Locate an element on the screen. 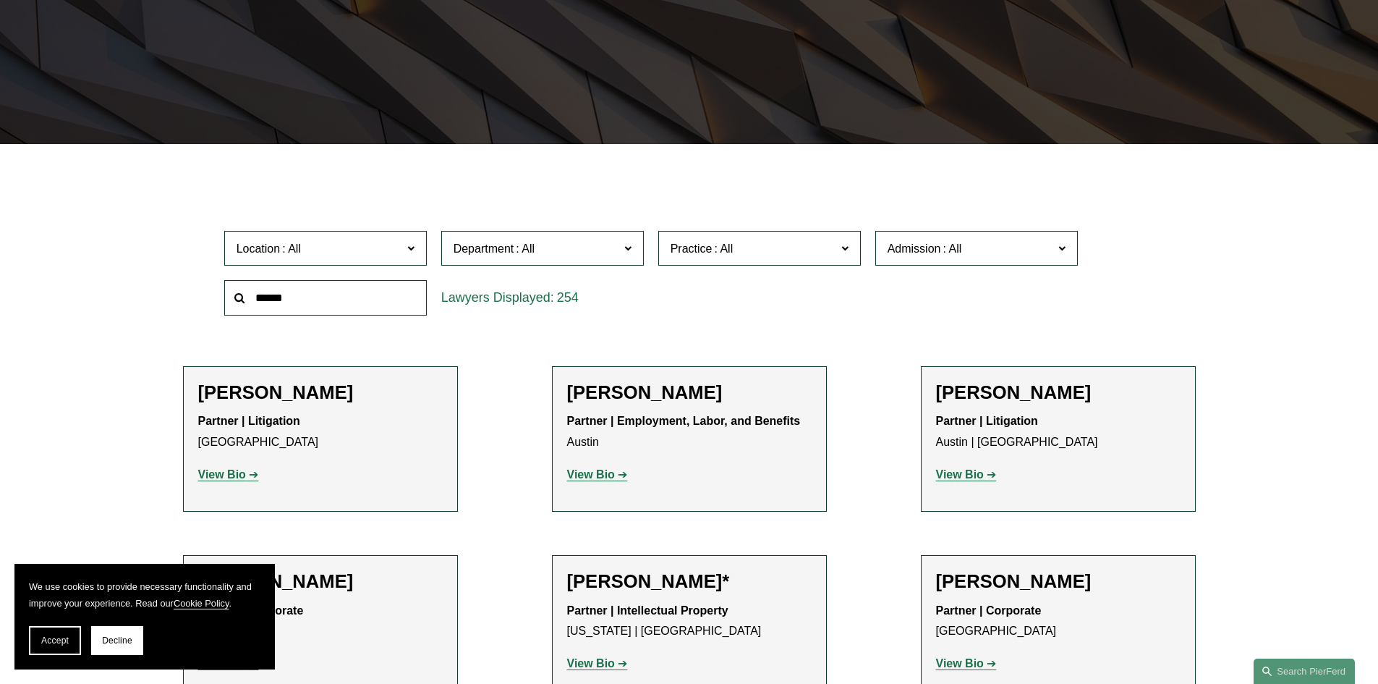 The width and height of the screenshot is (1378, 684). span: Location is located at coordinates (258, 248).